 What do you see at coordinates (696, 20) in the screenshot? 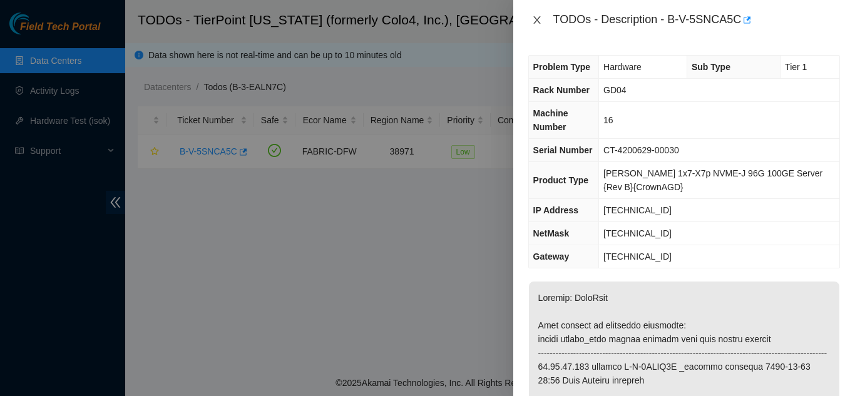
I see `div: TODOs - Description - B-V-5SNCA5C` at bounding box center [696, 20].